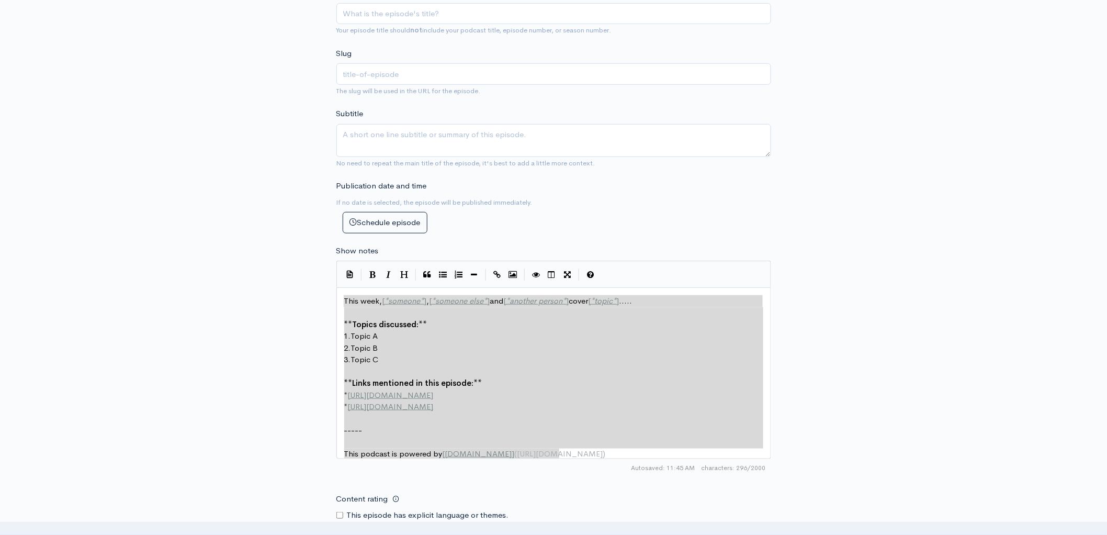 This screenshot has height=535, width=1107. Describe the element at coordinates (552, 275) in the screenshot. I see `button: Toggle Side by Side` at that location.